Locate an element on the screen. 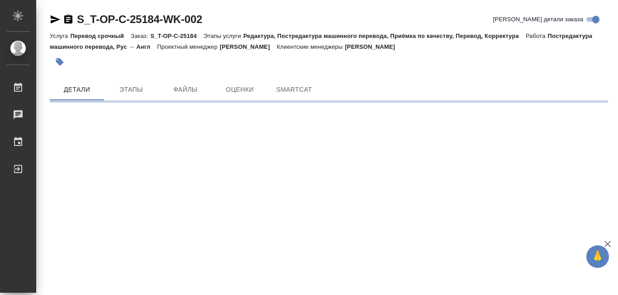 This screenshot has height=295, width=618. span: Файлы is located at coordinates (185, 90).